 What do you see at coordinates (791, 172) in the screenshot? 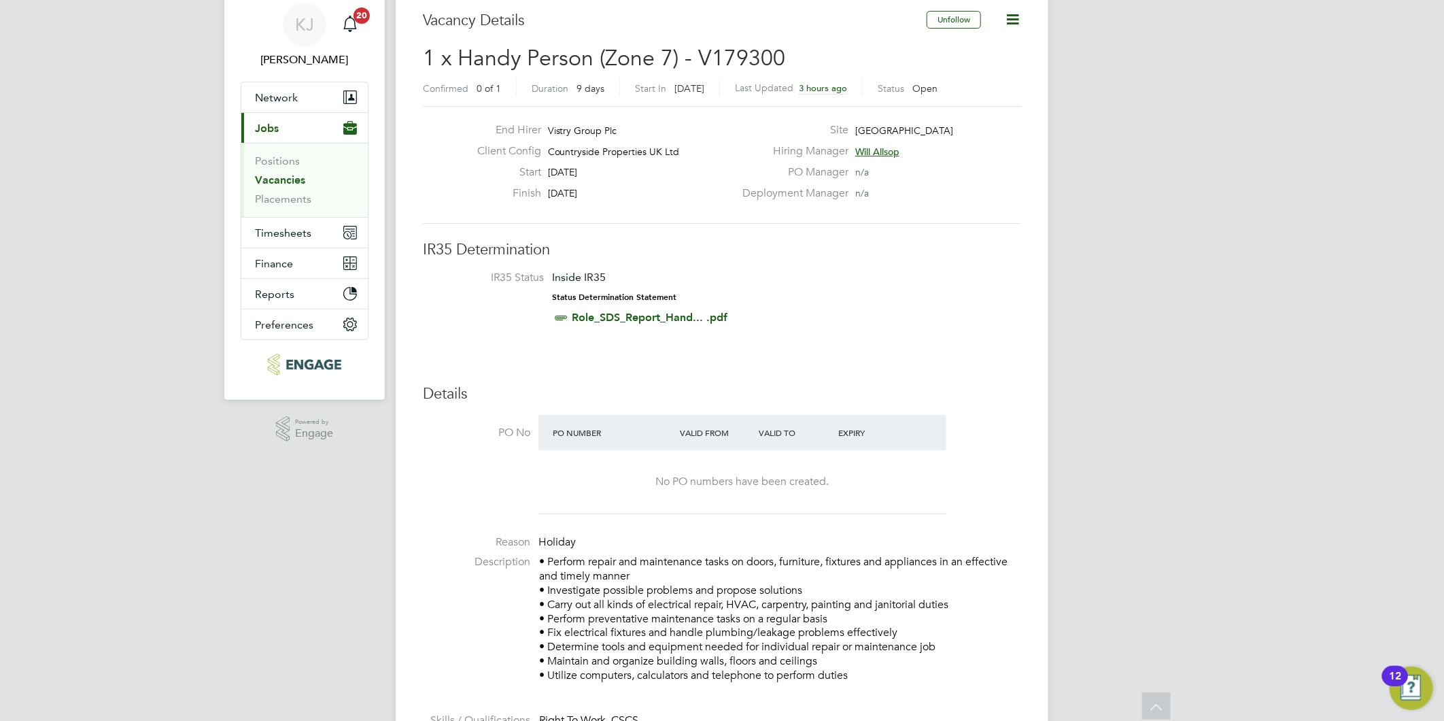
I see `label: PO Manager` at bounding box center [791, 172].